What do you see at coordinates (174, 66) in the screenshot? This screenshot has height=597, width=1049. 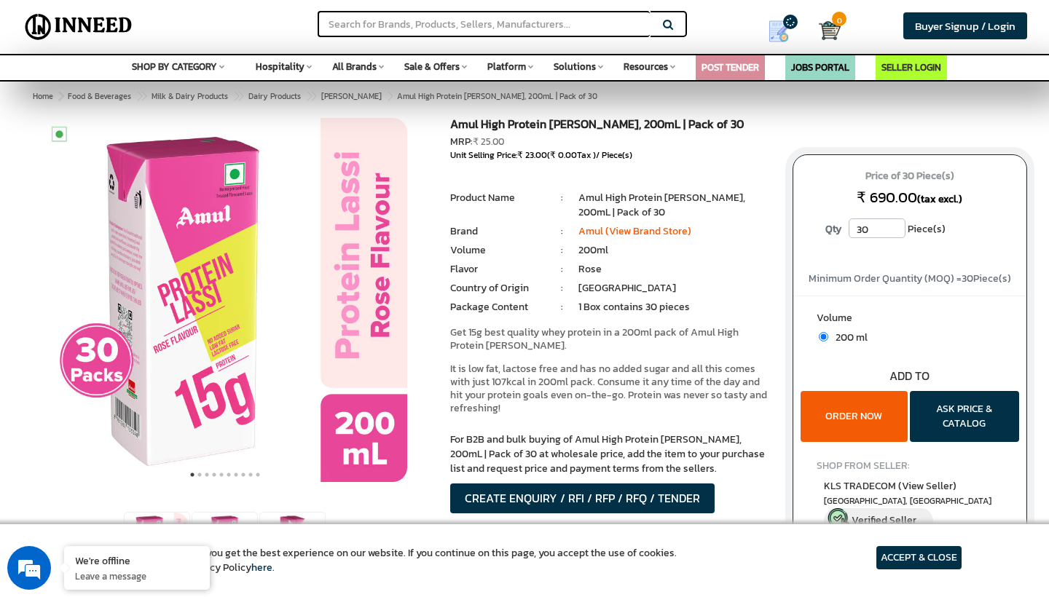 I see `span: SHOP BY CATEGORY` at bounding box center [174, 66].